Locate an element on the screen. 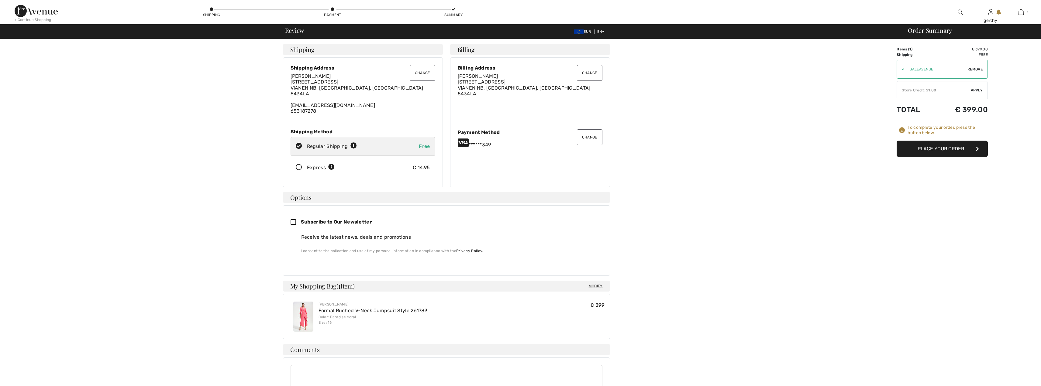 The width and height of the screenshot is (1041, 386). div: Shipping is located at coordinates (212, 15).